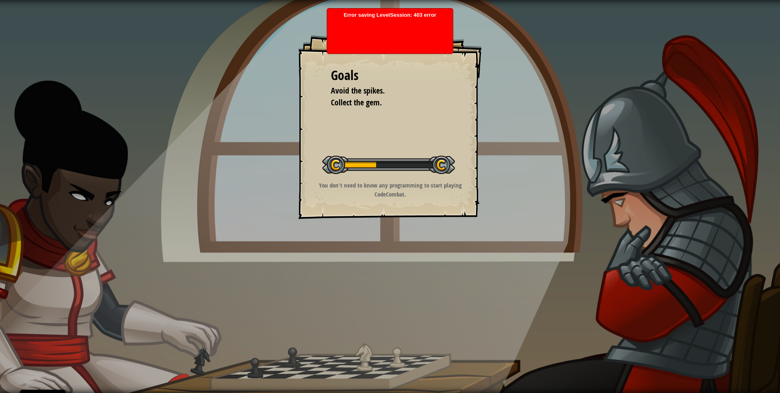 Image resolution: width=780 pixels, height=393 pixels. Describe the element at coordinates (358, 90) in the screenshot. I see `span: Avoid the spikes.` at that location.